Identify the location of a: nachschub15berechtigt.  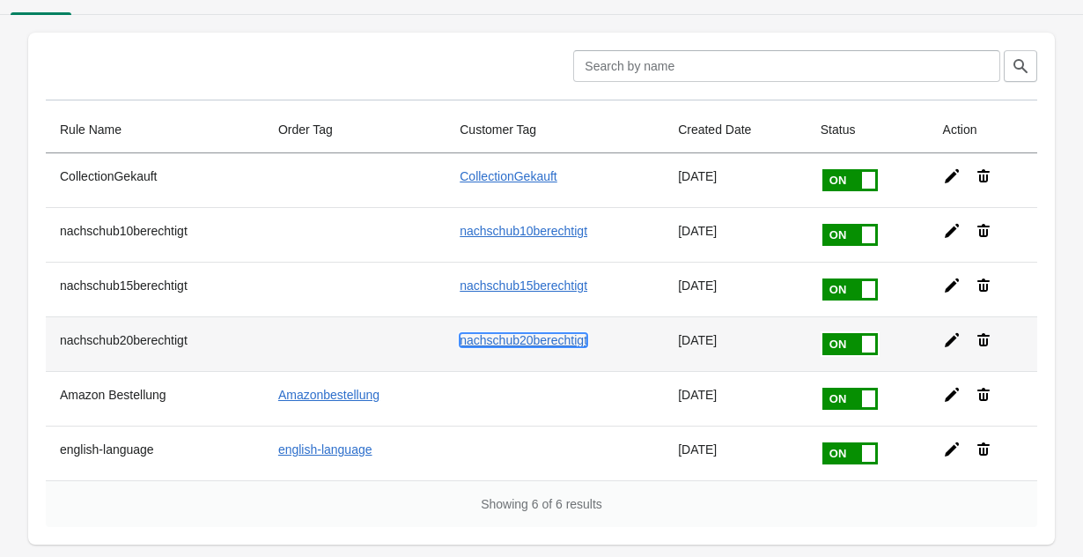
(523, 285).